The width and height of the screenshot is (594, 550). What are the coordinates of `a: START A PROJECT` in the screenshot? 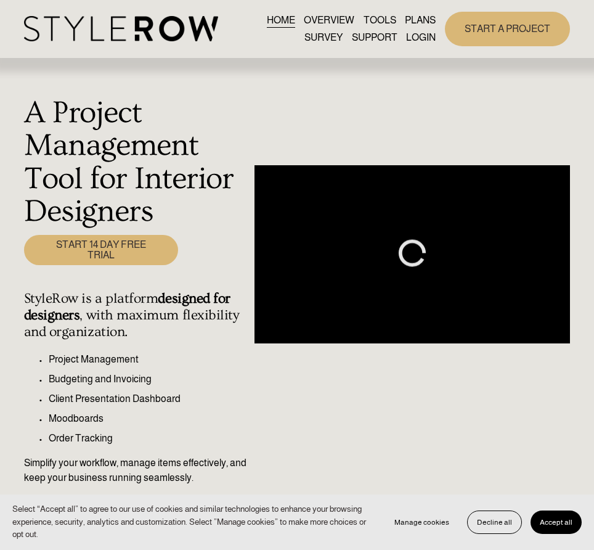 It's located at (507, 28).